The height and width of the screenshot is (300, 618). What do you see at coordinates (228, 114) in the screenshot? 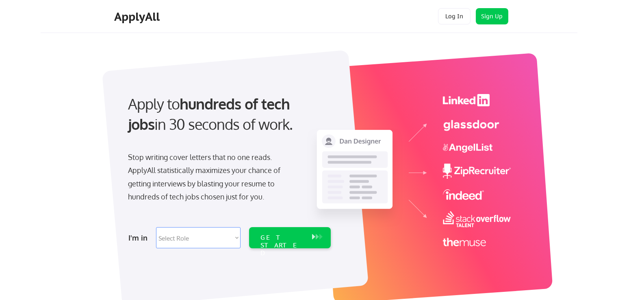
I see `div: Apply to in 30 seconds of work.` at bounding box center [228, 114].